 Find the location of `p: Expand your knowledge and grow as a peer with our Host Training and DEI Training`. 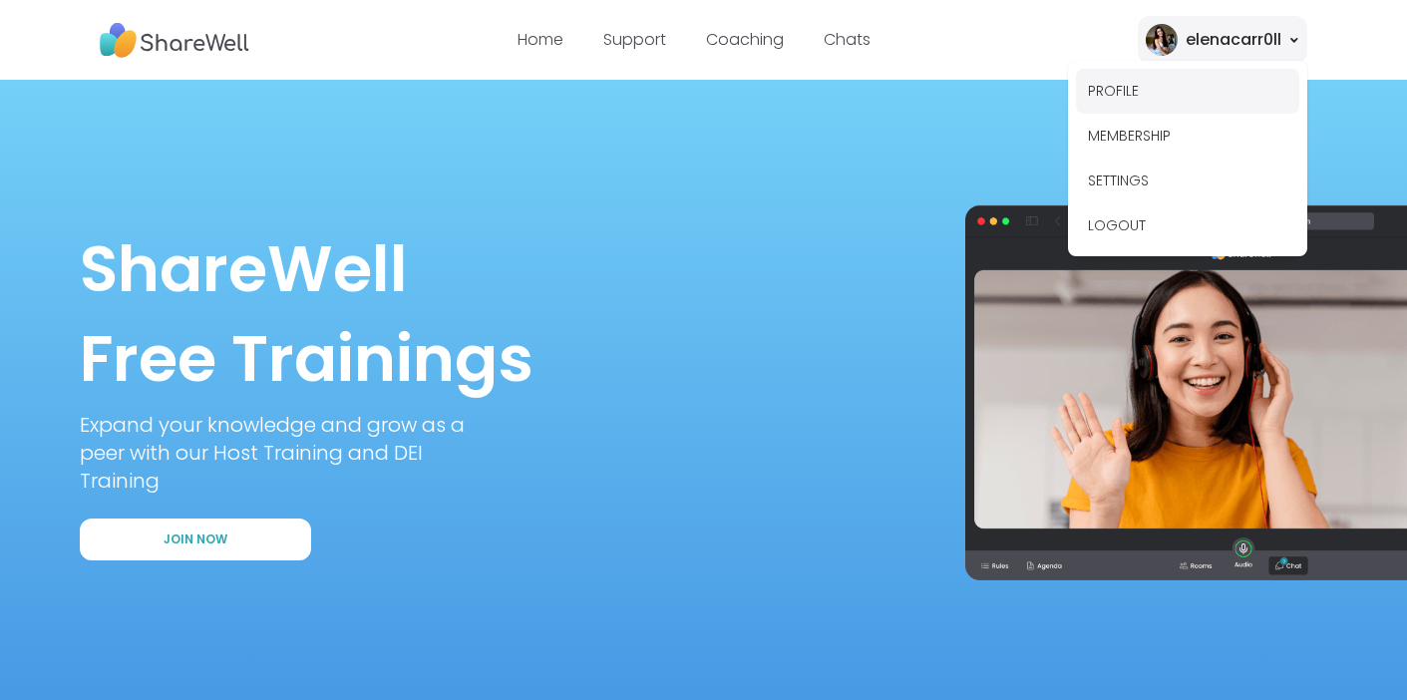

p: Expand your knowledge and grow as a peer with our Host Training and DEI Training is located at coordinates (289, 453).